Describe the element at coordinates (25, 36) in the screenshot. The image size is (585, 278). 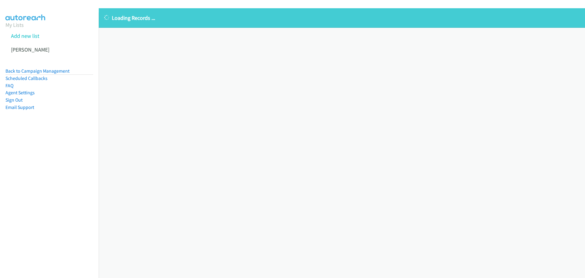
I see `a: Add new list` at that location.